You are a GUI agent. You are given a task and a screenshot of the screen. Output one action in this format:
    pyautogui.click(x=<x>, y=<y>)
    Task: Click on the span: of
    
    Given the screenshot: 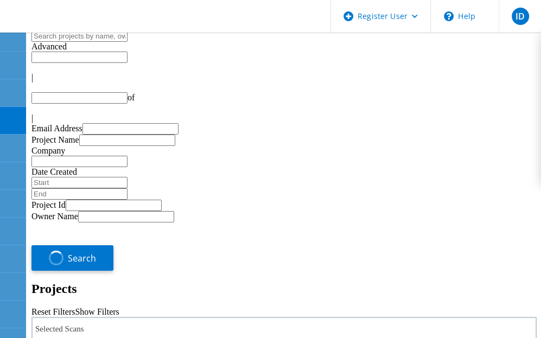 What is the action you would take?
    pyautogui.click(x=131, y=97)
    